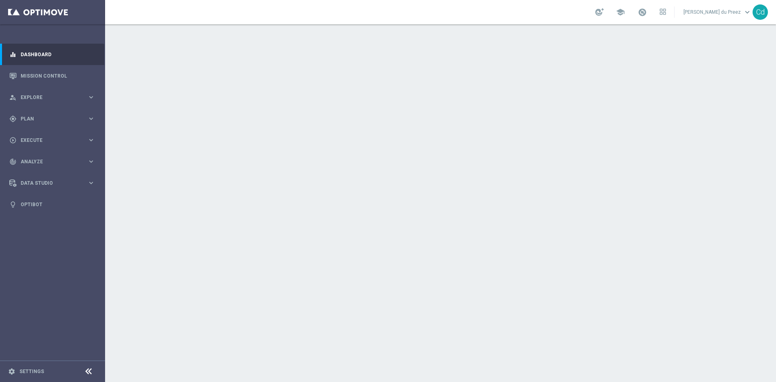 The image size is (776, 382). Describe the element at coordinates (54, 119) in the screenshot. I see `span: Plan` at that location.